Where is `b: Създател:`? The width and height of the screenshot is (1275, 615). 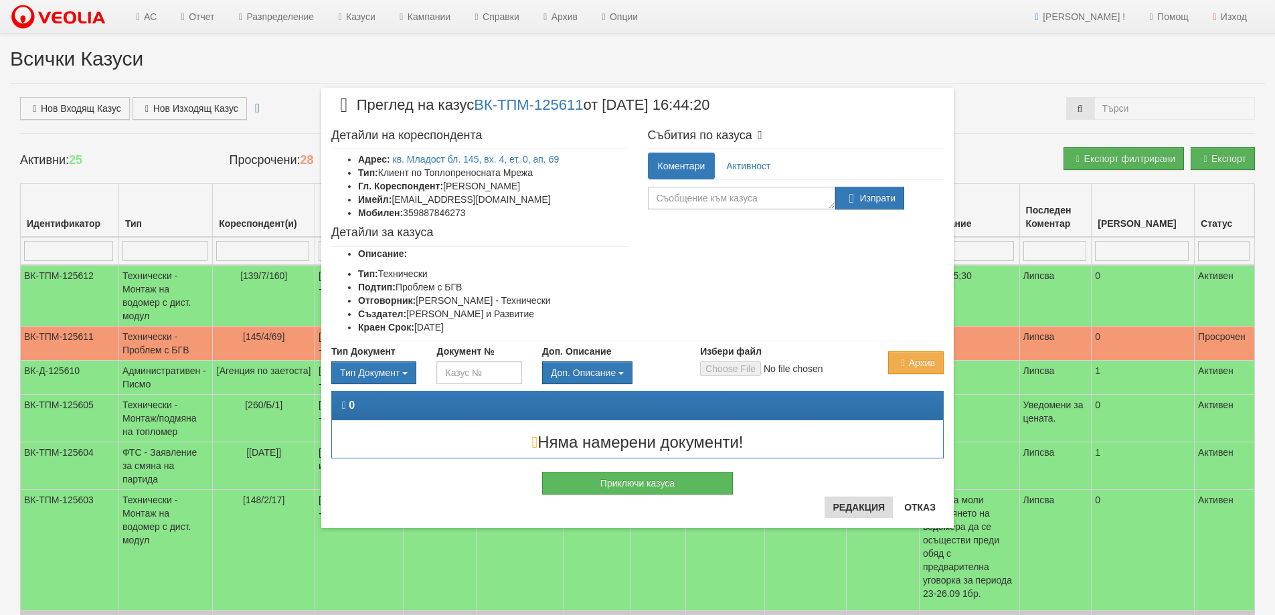 b: Създател: is located at coordinates (382, 314).